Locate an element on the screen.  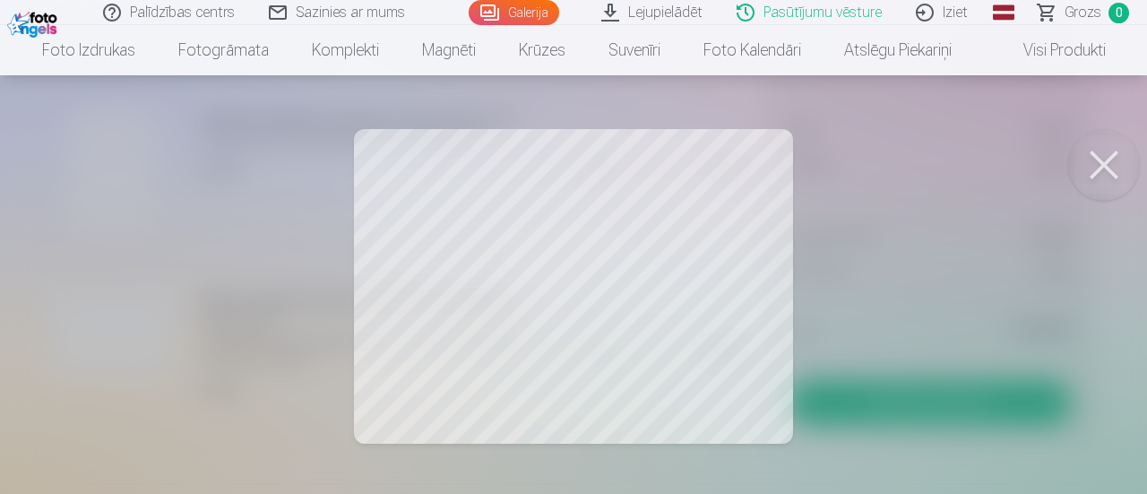
span: Grozs is located at coordinates (1083, 13).